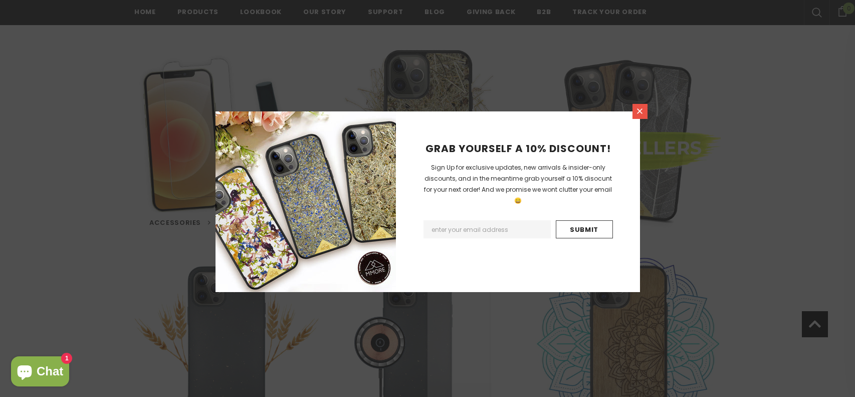 The width and height of the screenshot is (855, 397). I want to click on input: Email Address, so click(487, 229).